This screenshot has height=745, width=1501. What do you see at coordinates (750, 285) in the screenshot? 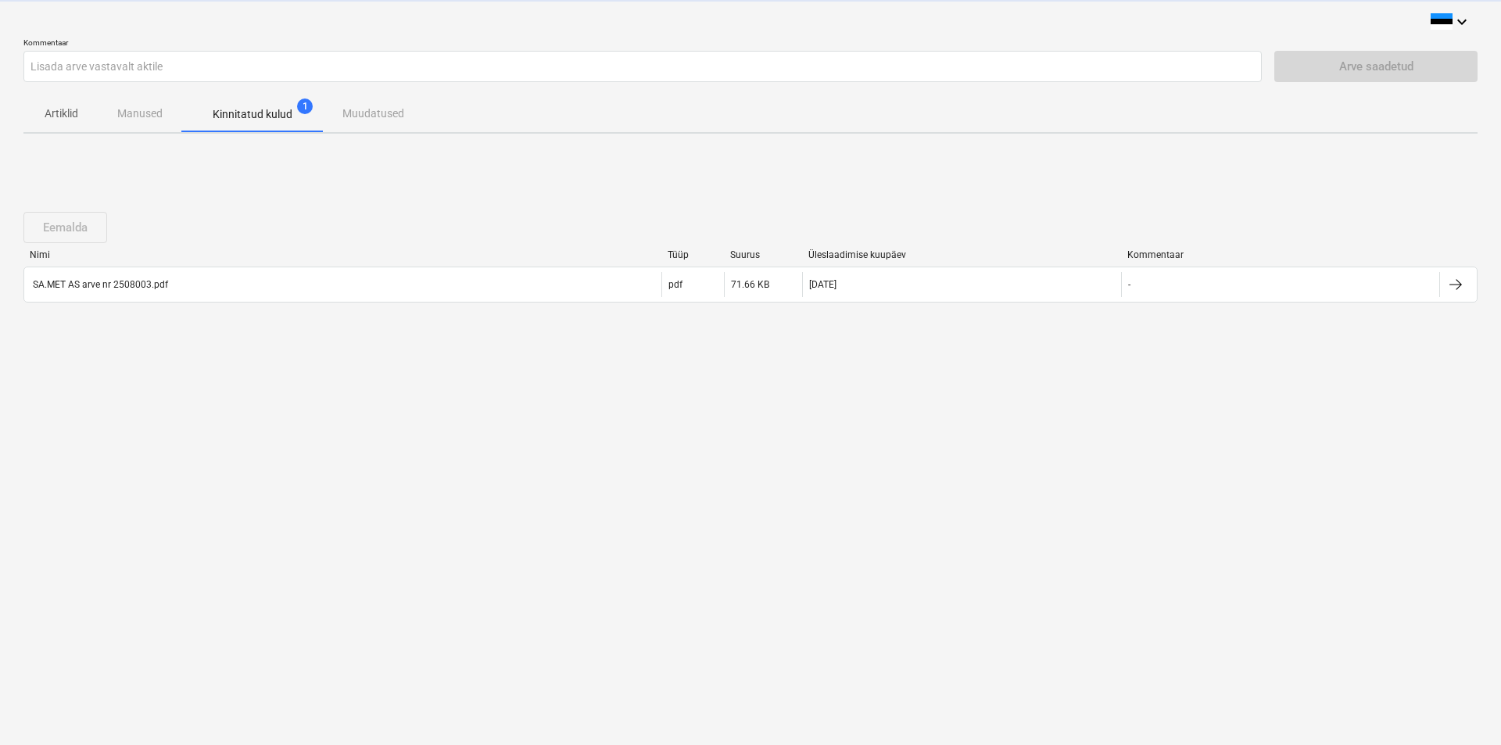
I see `div: 71.66 KB` at bounding box center [750, 285].